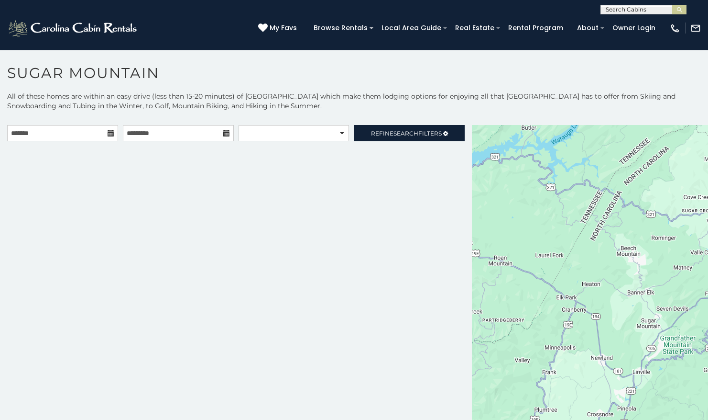  Describe the element at coordinates (73, 28) in the screenshot. I see `img: White-1-2.png` at that location.